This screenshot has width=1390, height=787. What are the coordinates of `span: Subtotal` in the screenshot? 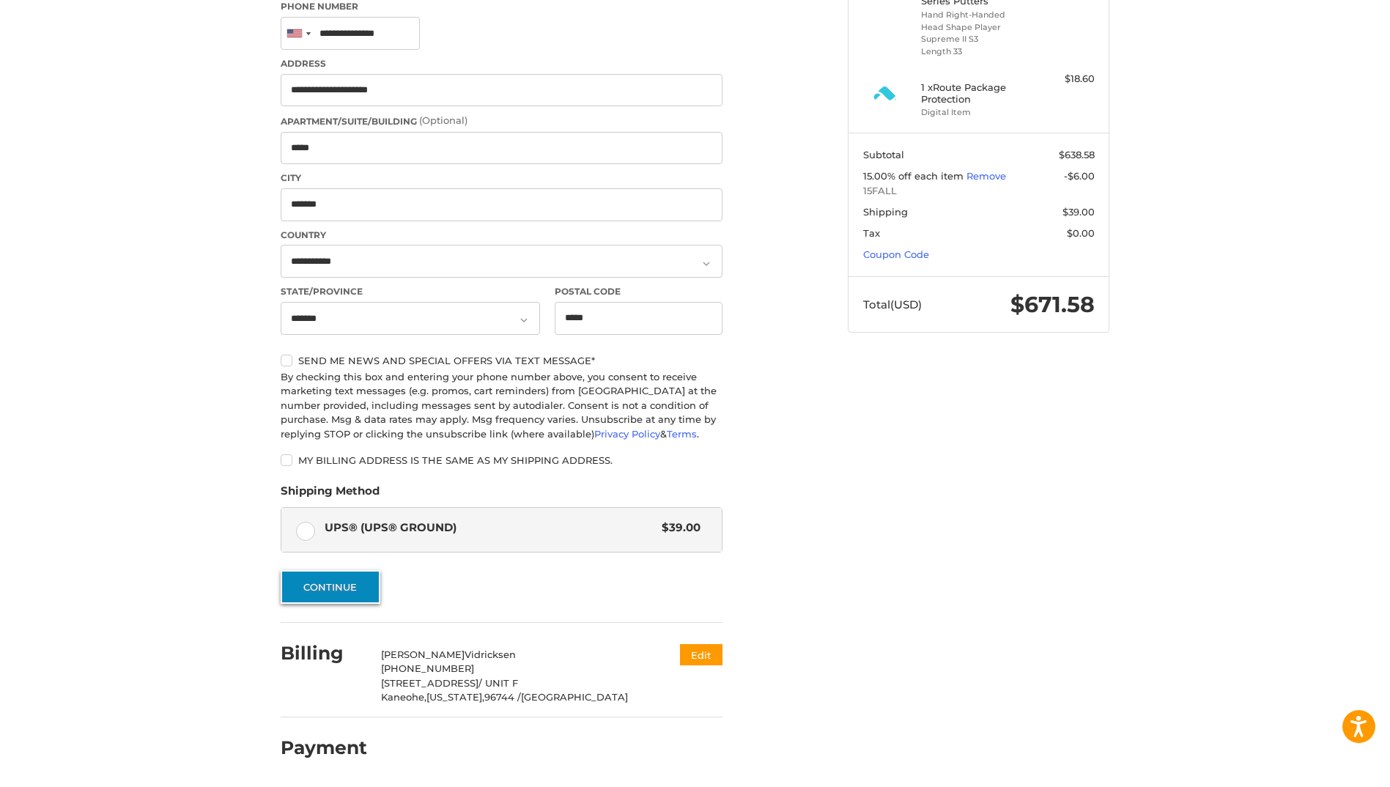 It's located at (884, 155).